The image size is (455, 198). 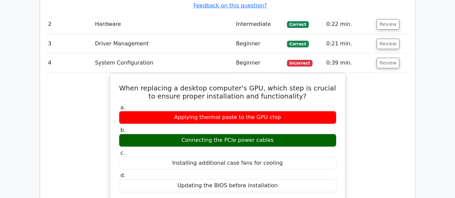 I want to click on span: Incorrect, so click(x=300, y=63).